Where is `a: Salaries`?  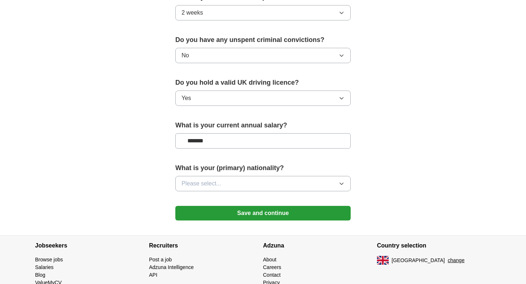
a: Salaries is located at coordinates (44, 267).